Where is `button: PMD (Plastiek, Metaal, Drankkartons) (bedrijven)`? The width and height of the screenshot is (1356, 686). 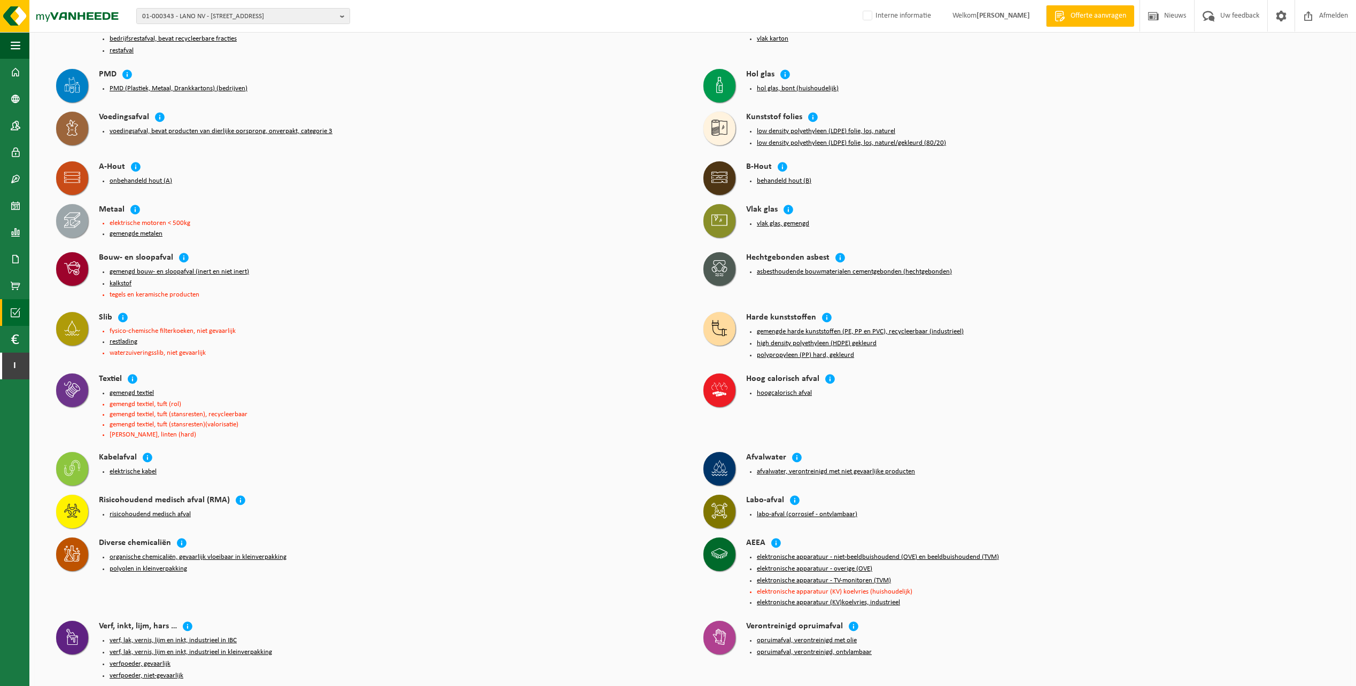
button: PMD (Plastiek, Metaal, Drankkartons) (bedrijven) is located at coordinates (179, 89).